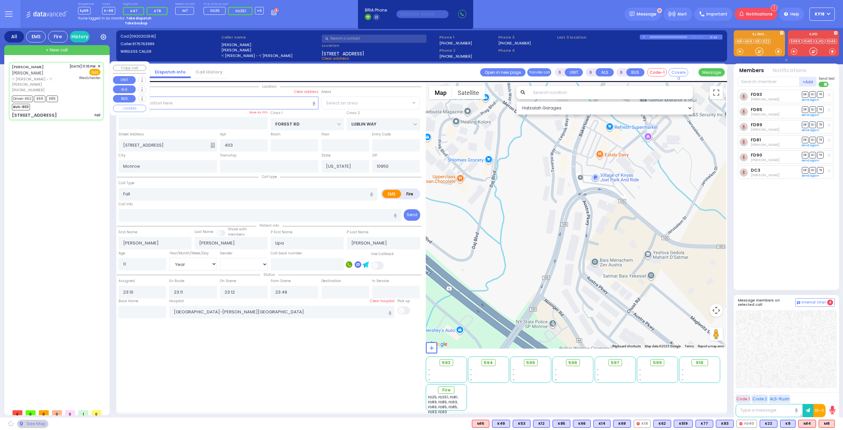 This screenshot has width=843, height=430. I want to click on input: Search member, so click(768, 82).